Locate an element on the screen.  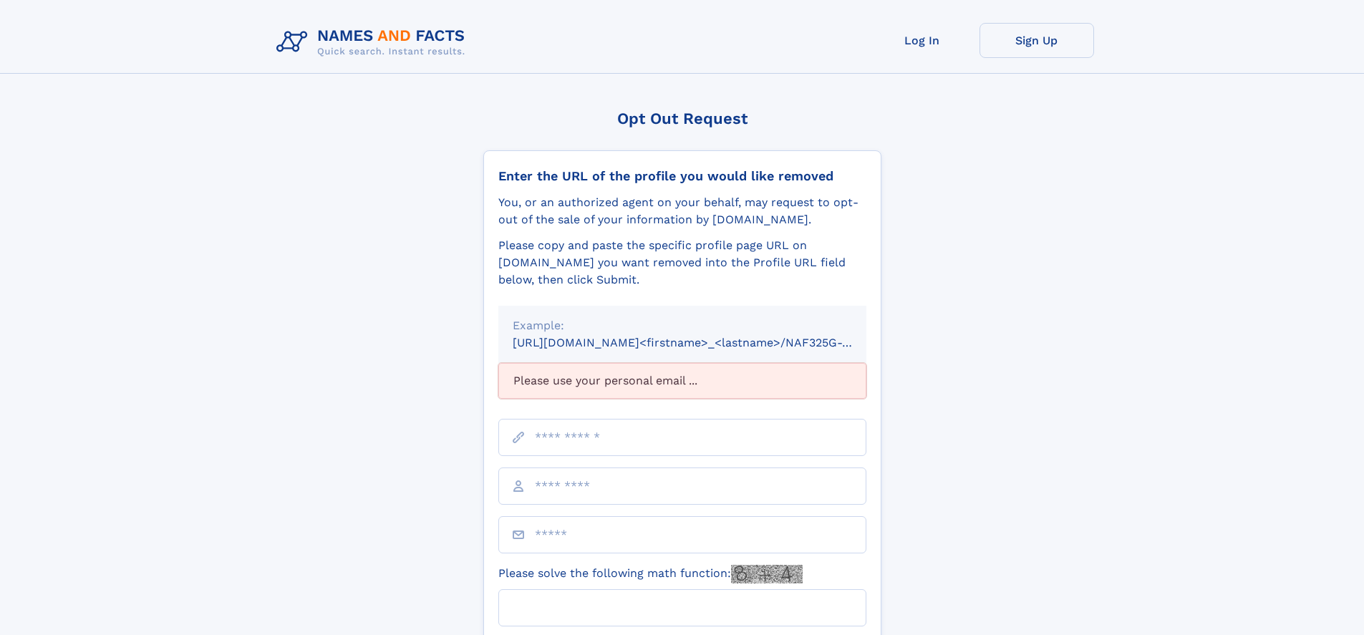
div: Enter the URL of the profile you would like removed is located at coordinates (682, 176).